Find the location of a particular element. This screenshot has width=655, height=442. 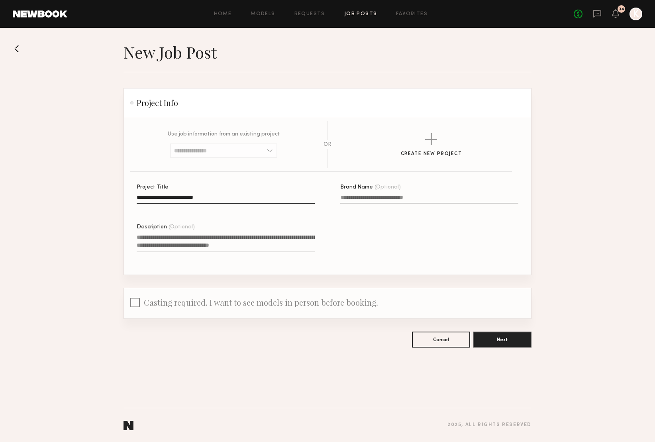

input: Brand Name(Optional) is located at coordinates (429, 199).